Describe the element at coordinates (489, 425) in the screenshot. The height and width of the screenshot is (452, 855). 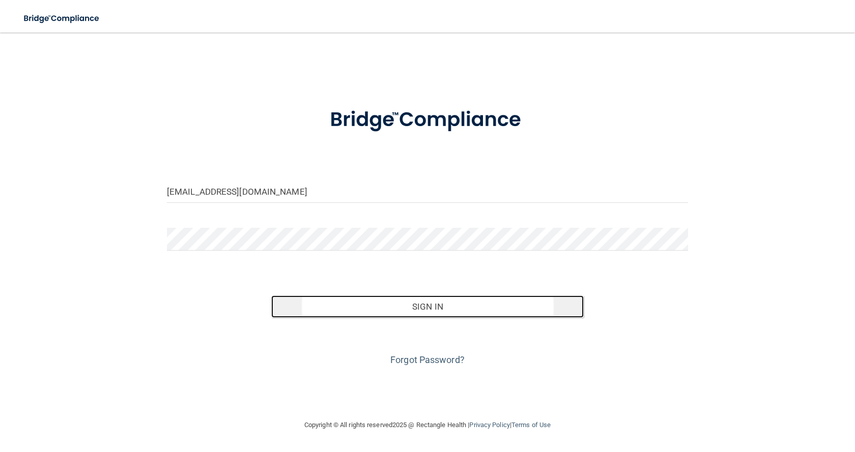
I see `a: Privacy Policy` at that location.